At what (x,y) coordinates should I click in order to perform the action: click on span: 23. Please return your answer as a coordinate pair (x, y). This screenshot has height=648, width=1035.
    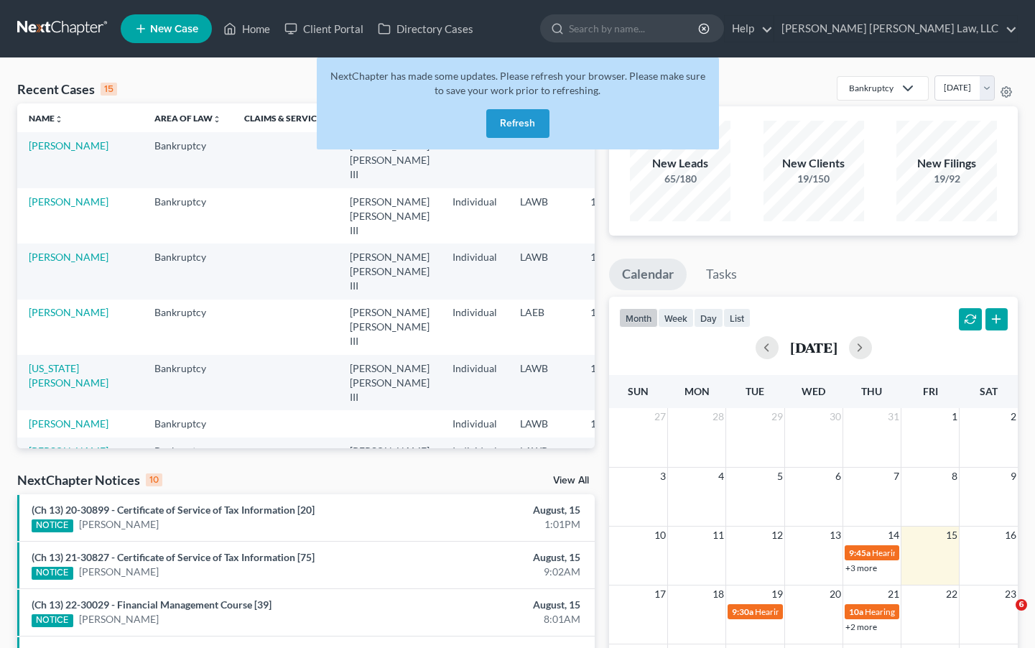
    Looking at the image, I should click on (1011, 594).